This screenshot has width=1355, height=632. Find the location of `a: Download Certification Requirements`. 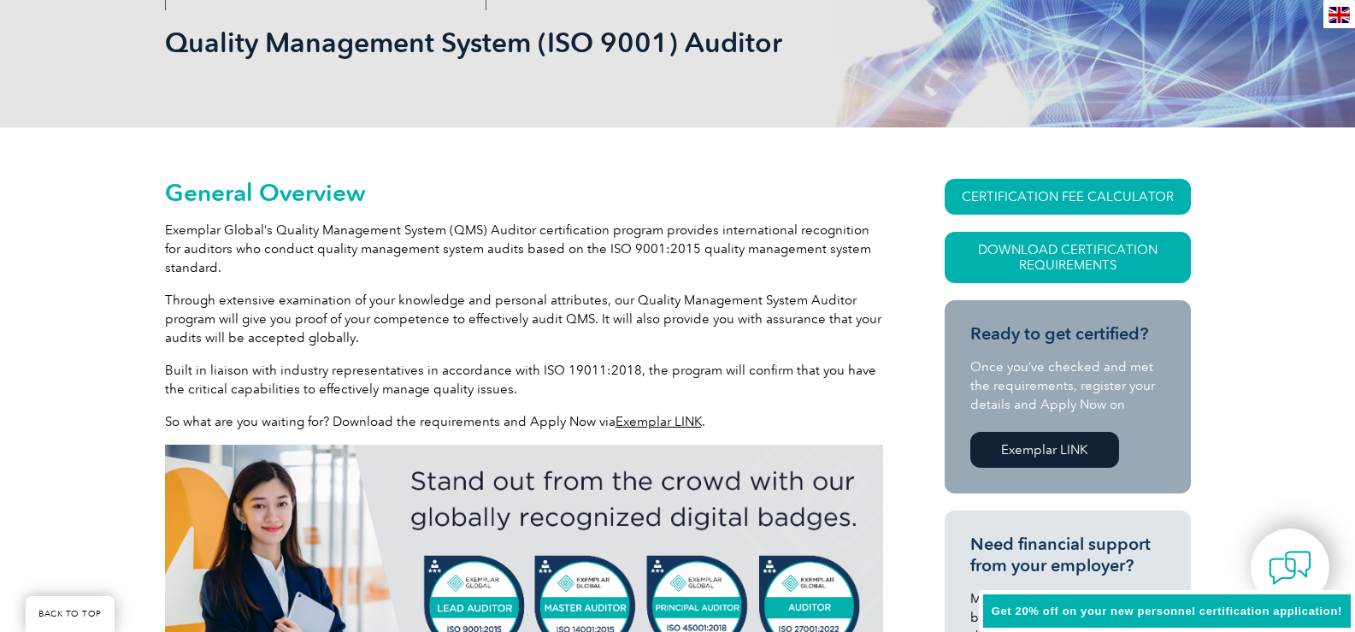

a: Download Certification Requirements is located at coordinates (1068, 257).